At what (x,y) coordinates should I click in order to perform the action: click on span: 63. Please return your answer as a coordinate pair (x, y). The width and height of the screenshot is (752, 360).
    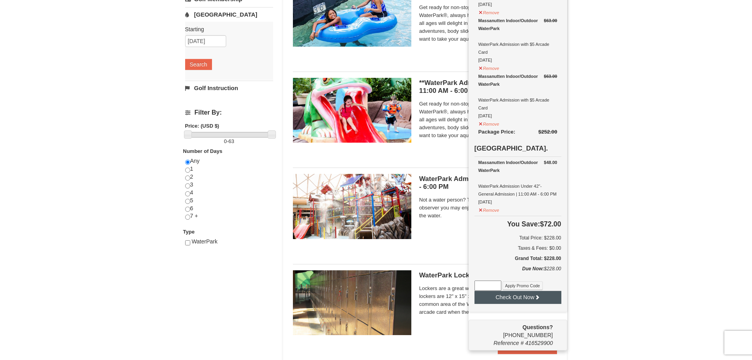
    Looking at the image, I should click on (231, 141).